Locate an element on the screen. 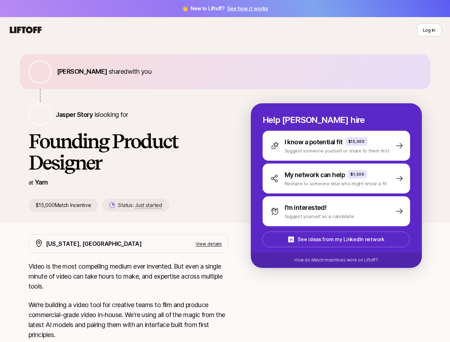  p: Suggest someone yourself or share to them first is located at coordinates (337, 151).